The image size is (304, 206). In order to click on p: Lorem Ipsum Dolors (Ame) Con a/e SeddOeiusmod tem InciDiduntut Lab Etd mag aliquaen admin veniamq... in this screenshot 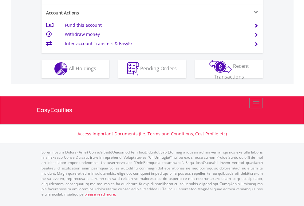, I will do `click(152, 173)`.